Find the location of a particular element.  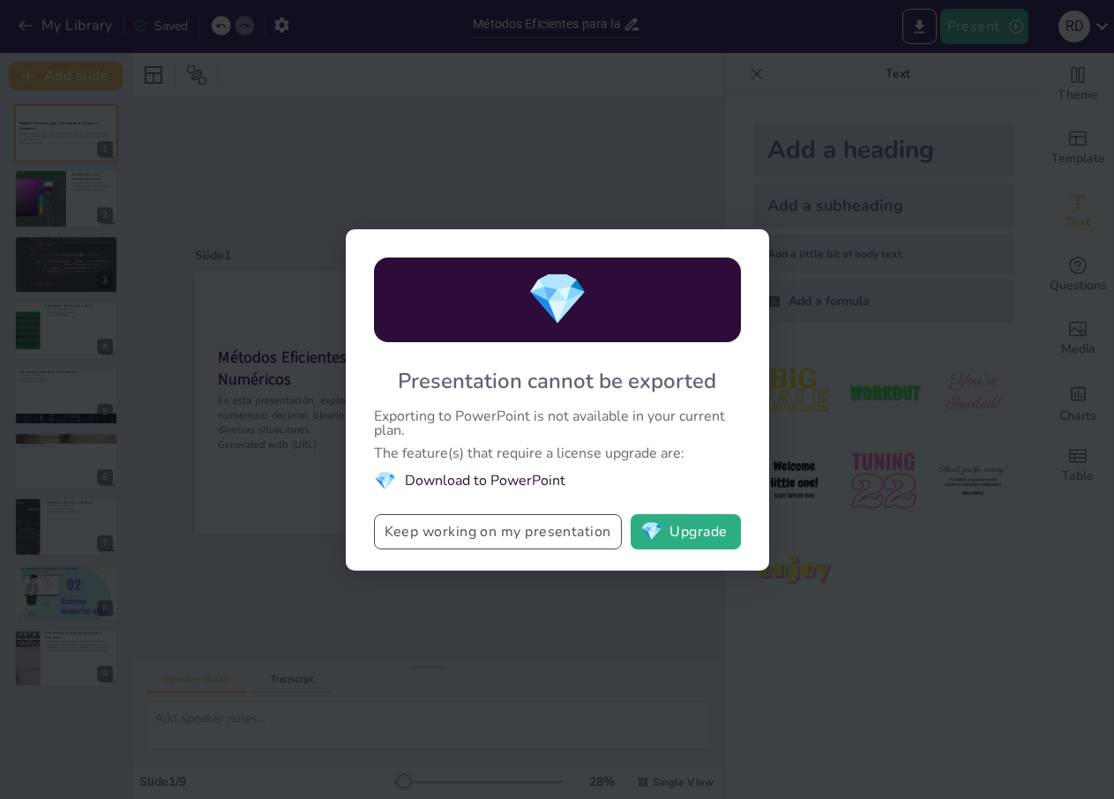

div: The feature(s) that require a license upgrade are: is located at coordinates (557, 453).